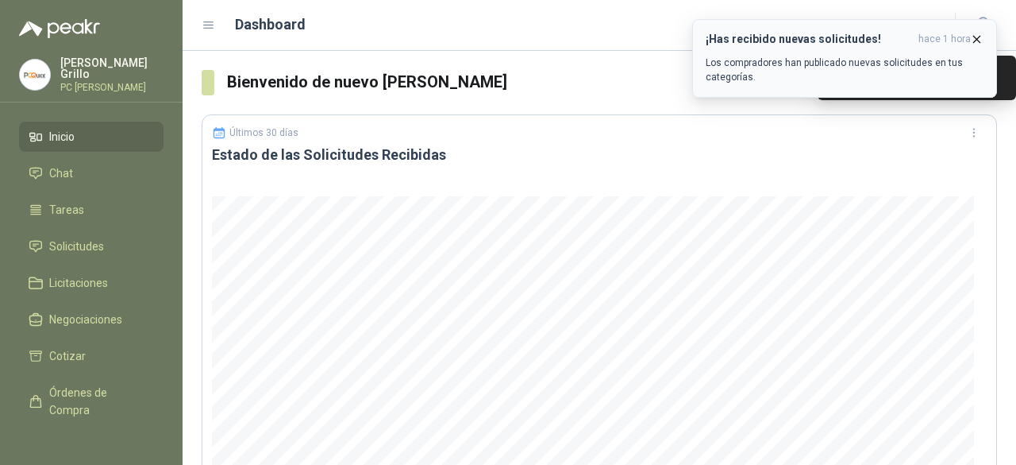  Describe the element at coordinates (62, 137) in the screenshot. I see `span: Inicio` at that location.